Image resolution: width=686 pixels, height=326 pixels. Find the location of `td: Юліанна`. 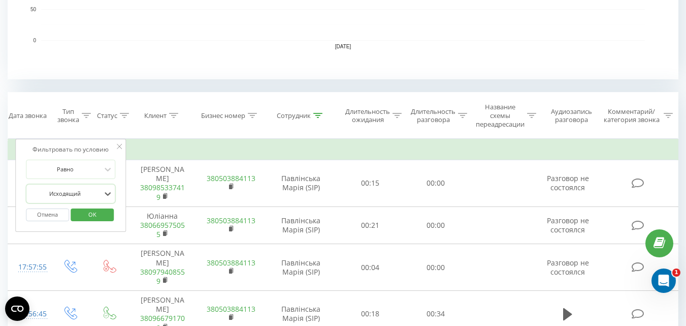

td: Юліанна is located at coordinates (163, 225).